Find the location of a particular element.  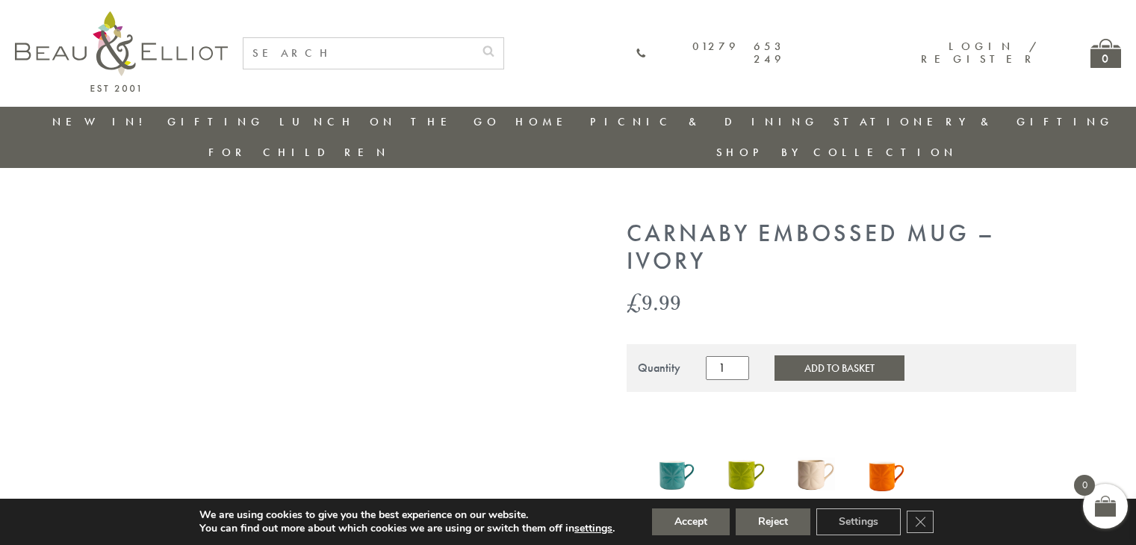

button: Settings is located at coordinates (858, 522).